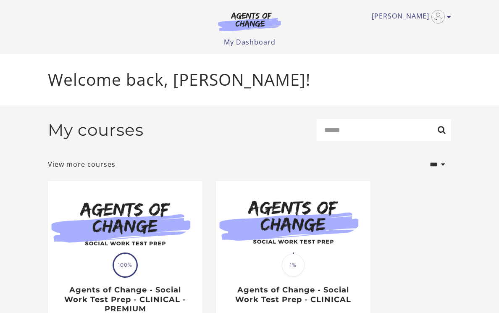  I want to click on a: View more courses, so click(82, 164).